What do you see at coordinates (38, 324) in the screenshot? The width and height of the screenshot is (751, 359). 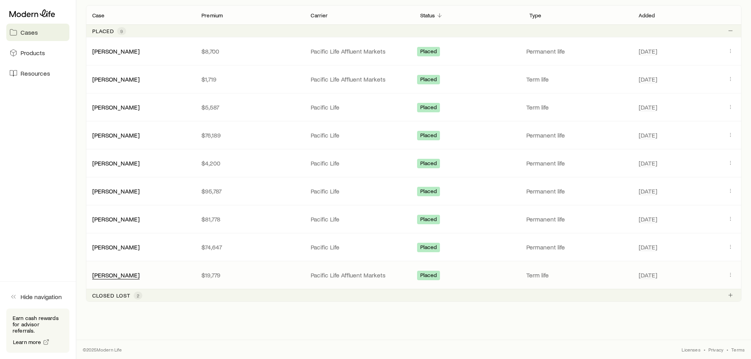 I see `p: Earn cash rewards for advisor referrals.` at bounding box center [38, 324].